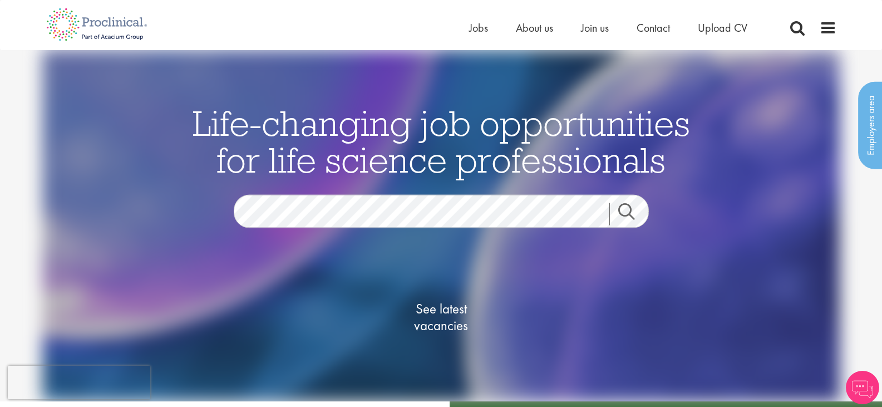  What do you see at coordinates (653, 28) in the screenshot?
I see `span: Contact` at bounding box center [653, 28].